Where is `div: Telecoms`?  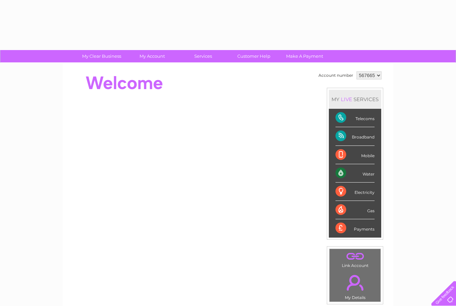 div: Telecoms is located at coordinates (355, 118).